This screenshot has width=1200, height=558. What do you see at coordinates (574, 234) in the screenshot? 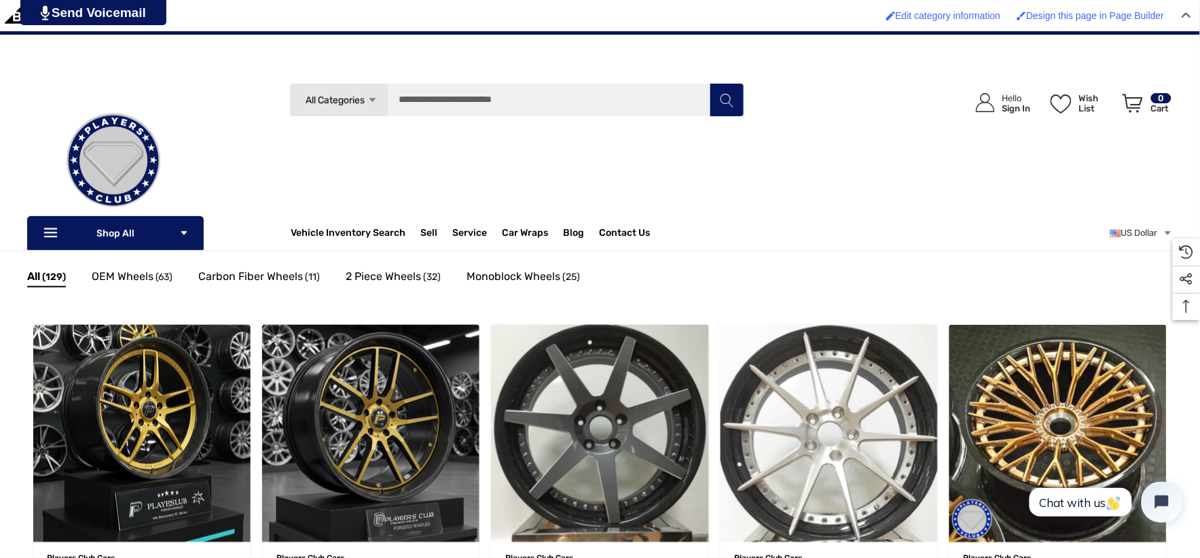
I see `a: Blog` at bounding box center [574, 234].